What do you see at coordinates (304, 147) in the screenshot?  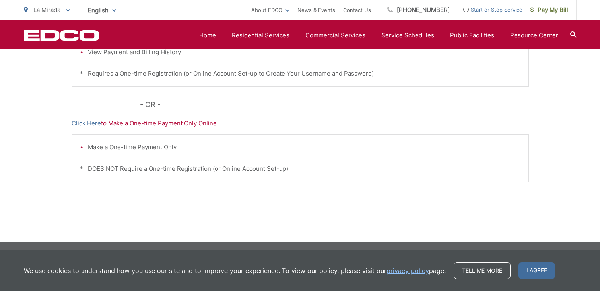 I see `li: Make a One-time Payment Only` at bounding box center [304, 147].